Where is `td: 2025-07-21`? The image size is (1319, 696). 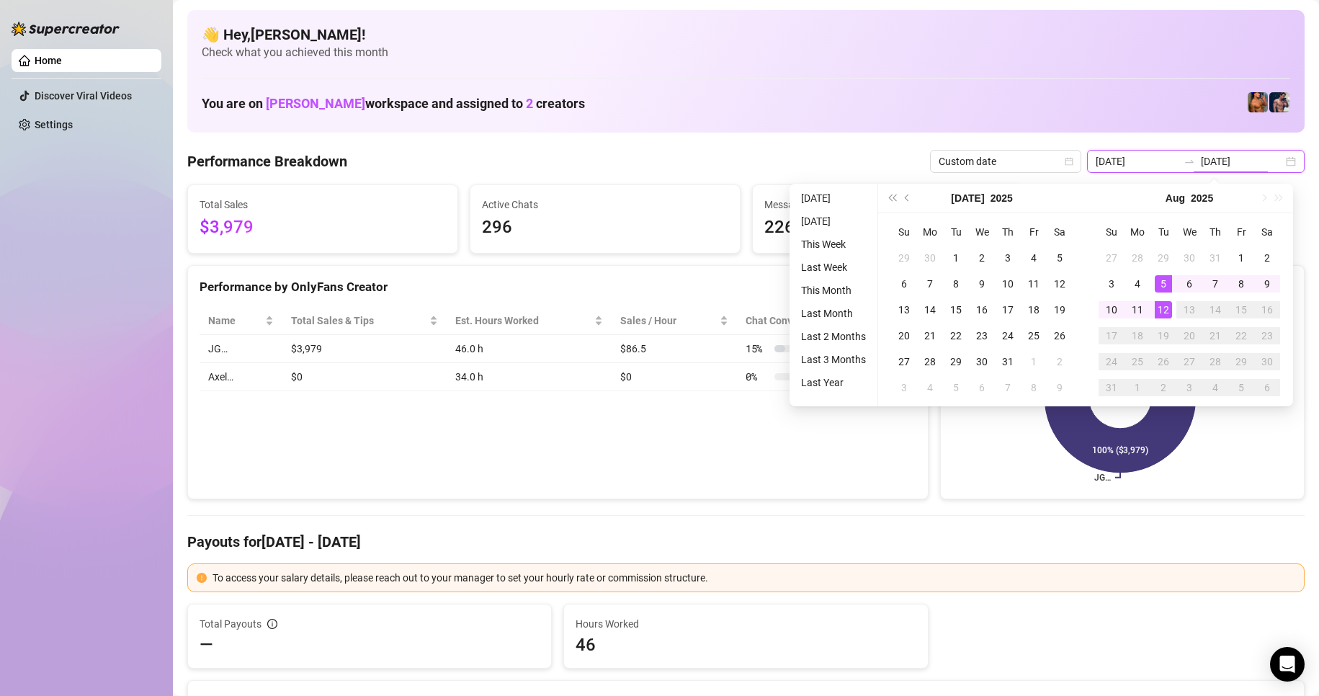
td: 2025-07-21 is located at coordinates (930, 336).